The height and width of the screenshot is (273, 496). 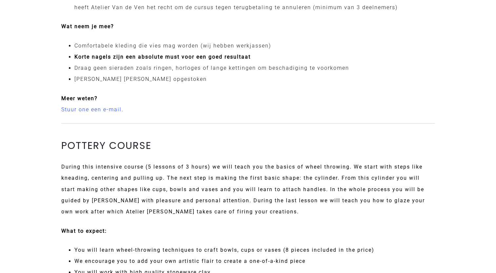 What do you see at coordinates (162, 57) in the screenshot?
I see `strong: Korte nagels zijn een absolute must voor een goed resultaat` at bounding box center [162, 57].